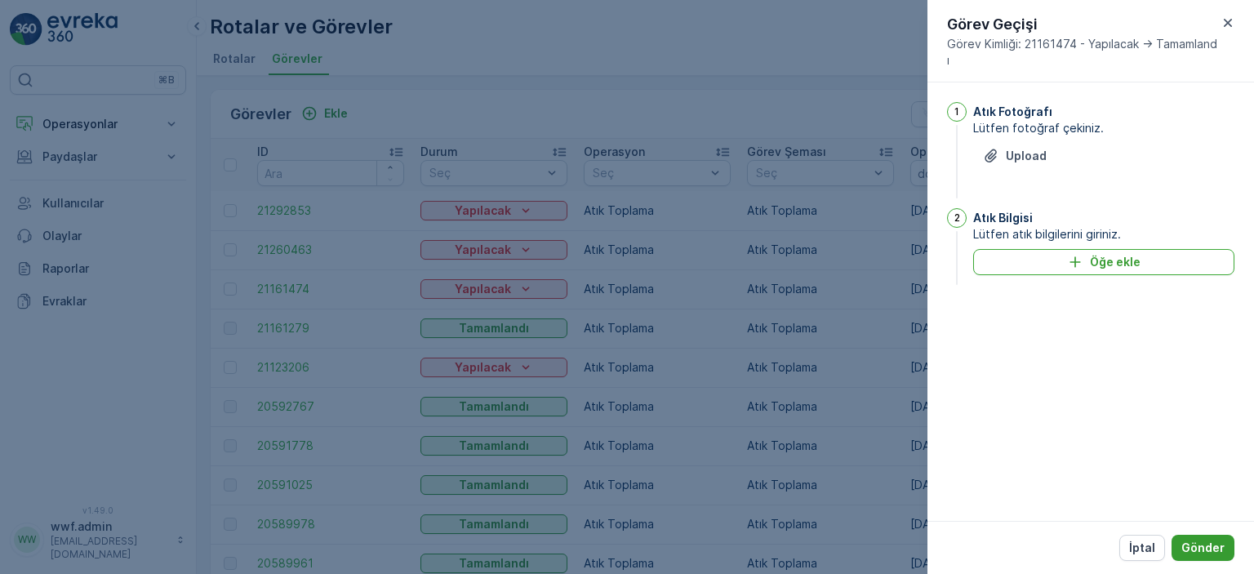 This screenshot has height=574, width=1254. What do you see at coordinates (1002, 218) in the screenshot?
I see `p: Atık Bilgisi` at bounding box center [1002, 218].